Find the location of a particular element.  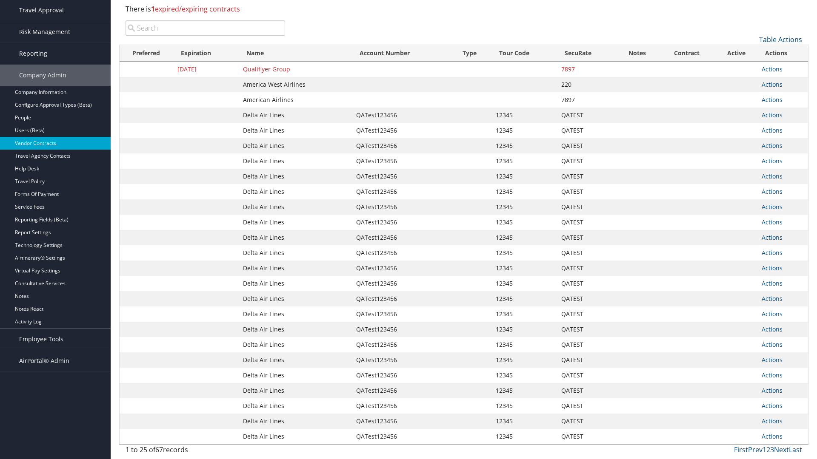

a: Table Actions is located at coordinates (780, 40).